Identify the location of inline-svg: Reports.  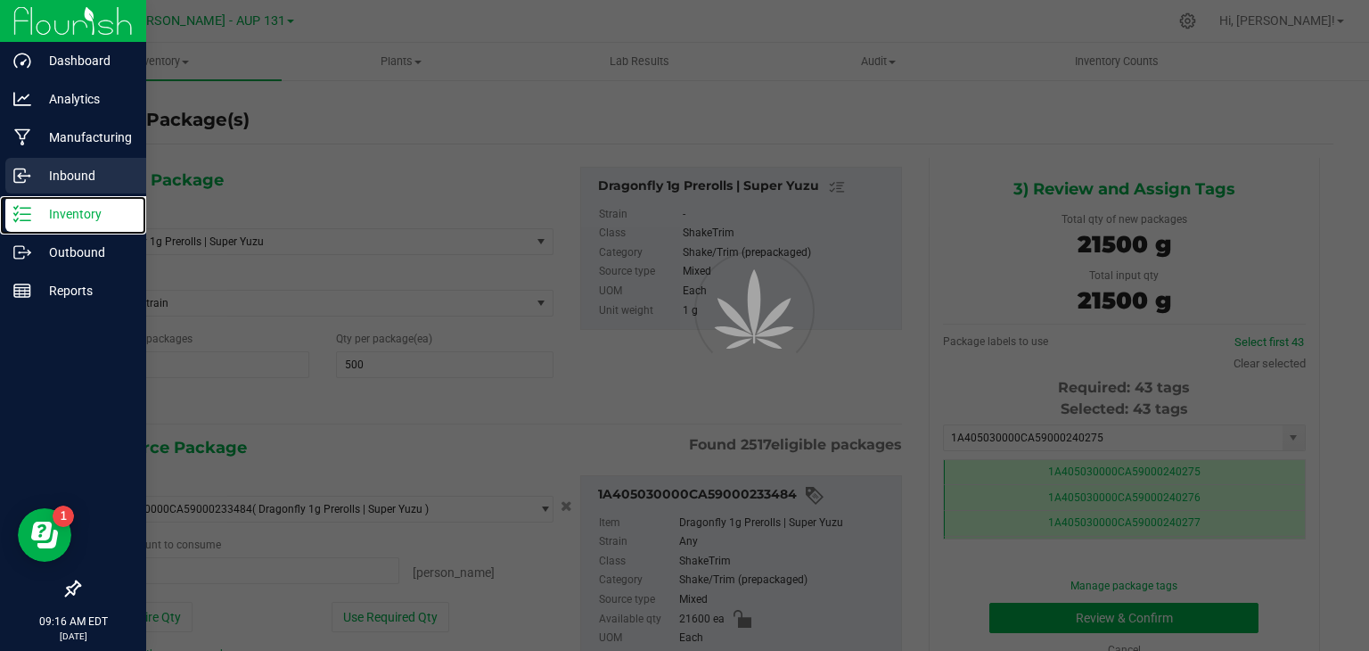
(22, 291).